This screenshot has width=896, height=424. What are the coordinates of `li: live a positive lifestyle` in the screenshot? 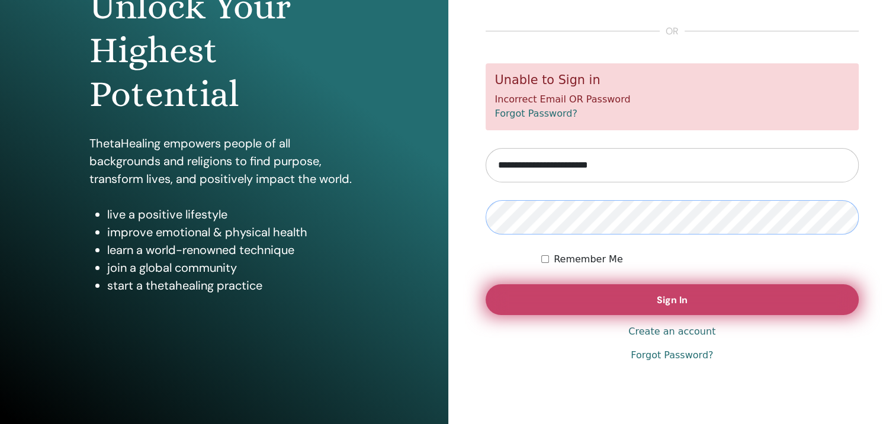 It's located at (233, 214).